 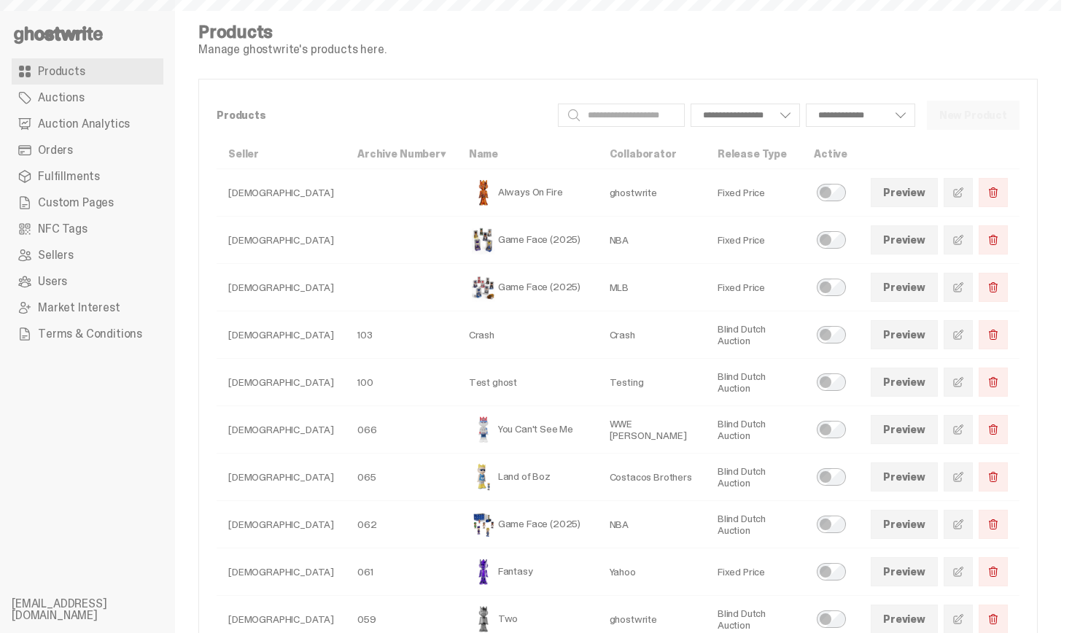 I want to click on span: Orders, so click(x=55, y=150).